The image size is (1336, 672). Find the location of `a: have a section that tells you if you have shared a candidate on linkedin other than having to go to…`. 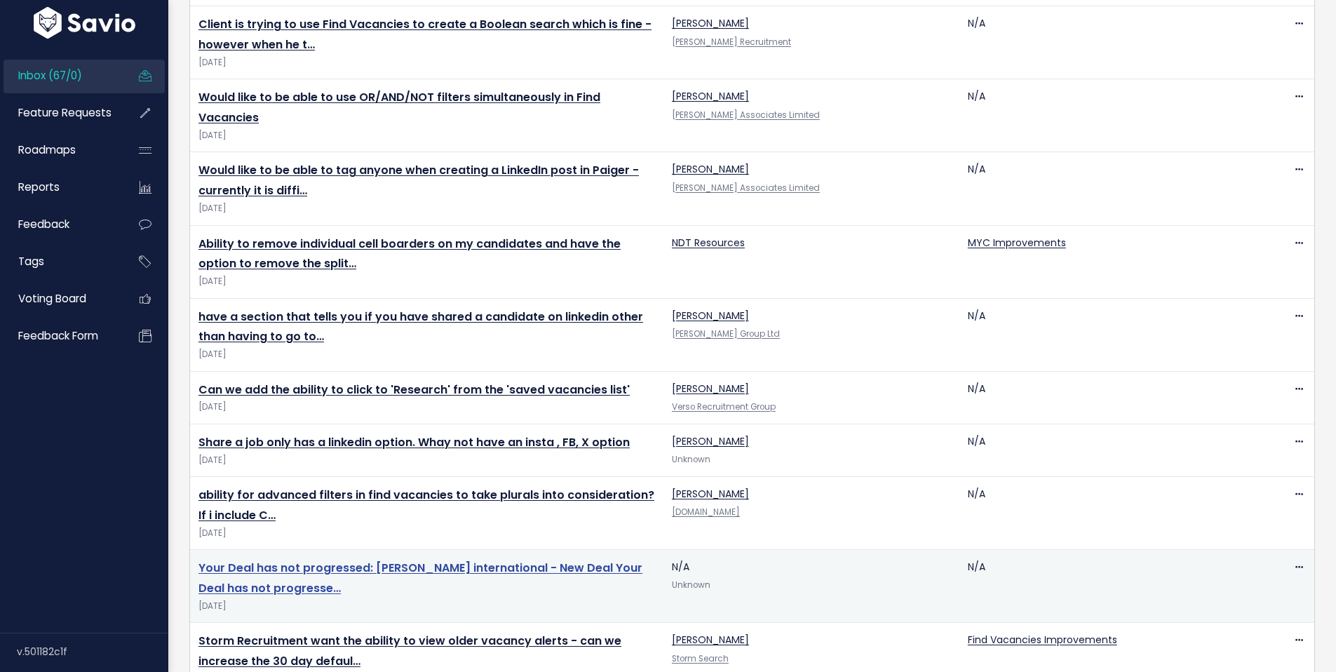

a: have a section that tells you if you have shared a candidate on linkedin other than having to go to… is located at coordinates (421, 327).